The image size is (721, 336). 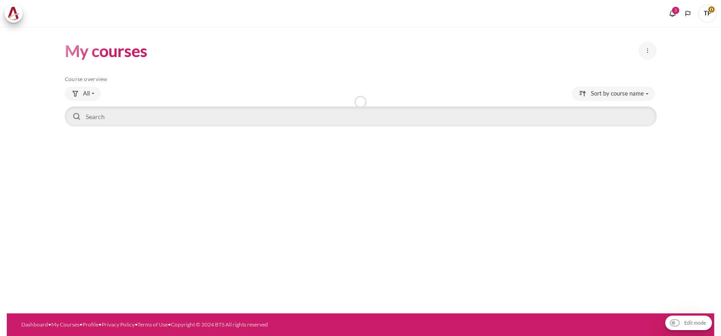 I want to click on a: Dashboard, so click(x=34, y=324).